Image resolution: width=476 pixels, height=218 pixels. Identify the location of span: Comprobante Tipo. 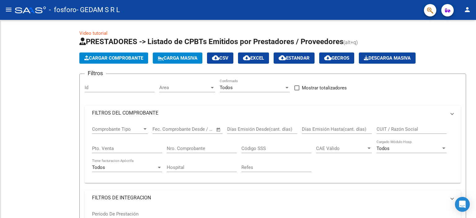
(117, 129).